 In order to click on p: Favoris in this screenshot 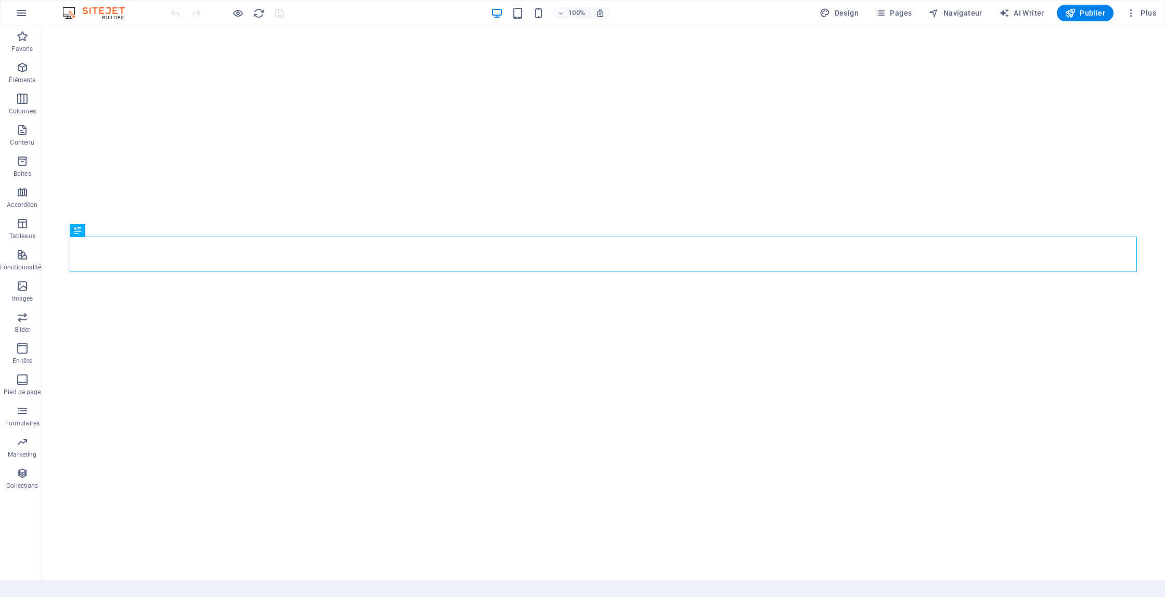, I will do `click(22, 49)`.